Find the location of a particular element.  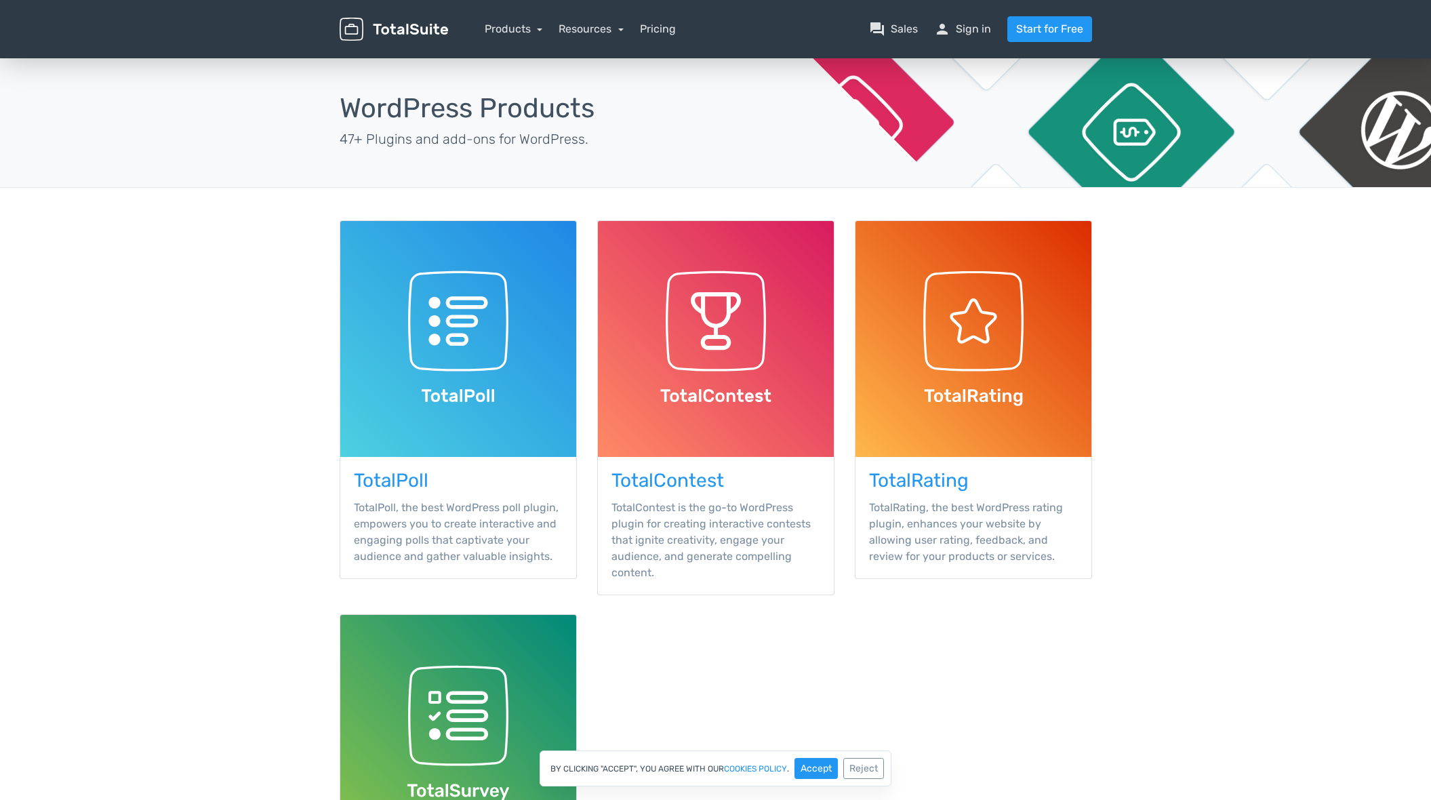

a: question_answerSales is located at coordinates (893, 29).